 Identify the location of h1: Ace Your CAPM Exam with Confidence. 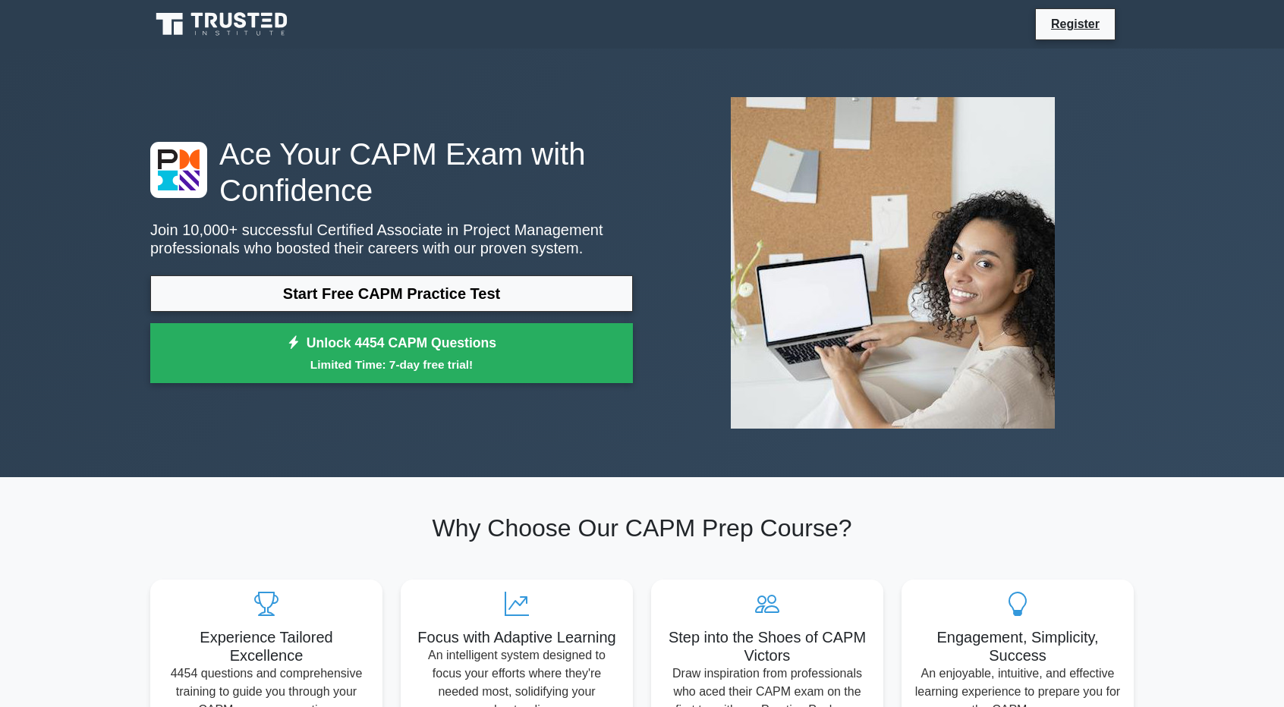
(392, 172).